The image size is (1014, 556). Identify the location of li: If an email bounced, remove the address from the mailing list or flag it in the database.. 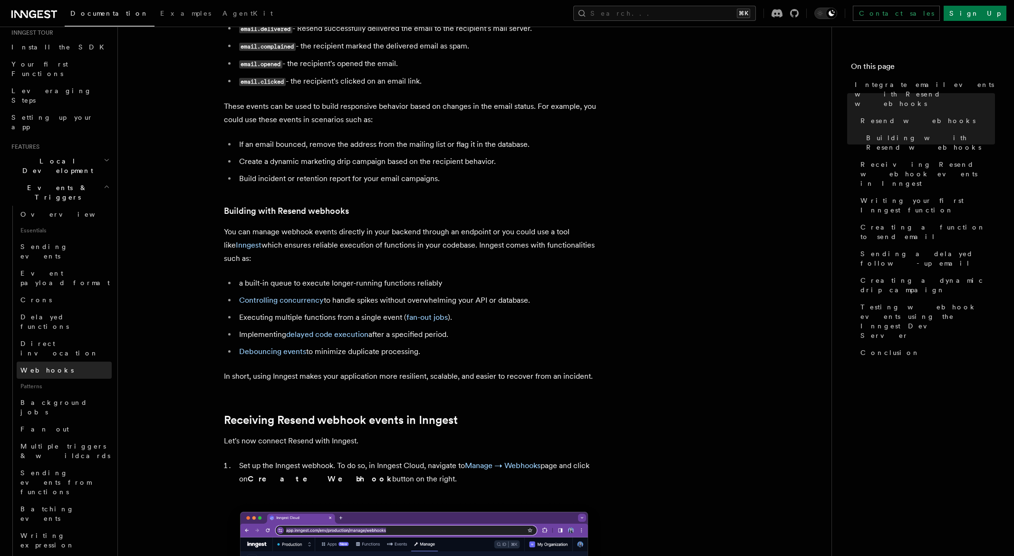
(420, 145).